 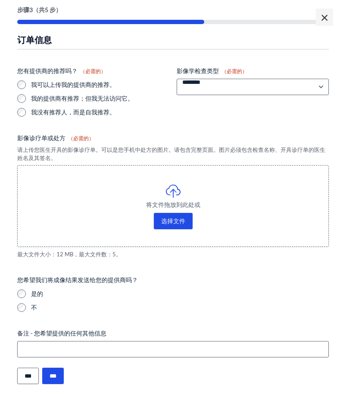 I want to click on font: 步骤, so click(x=23, y=9).